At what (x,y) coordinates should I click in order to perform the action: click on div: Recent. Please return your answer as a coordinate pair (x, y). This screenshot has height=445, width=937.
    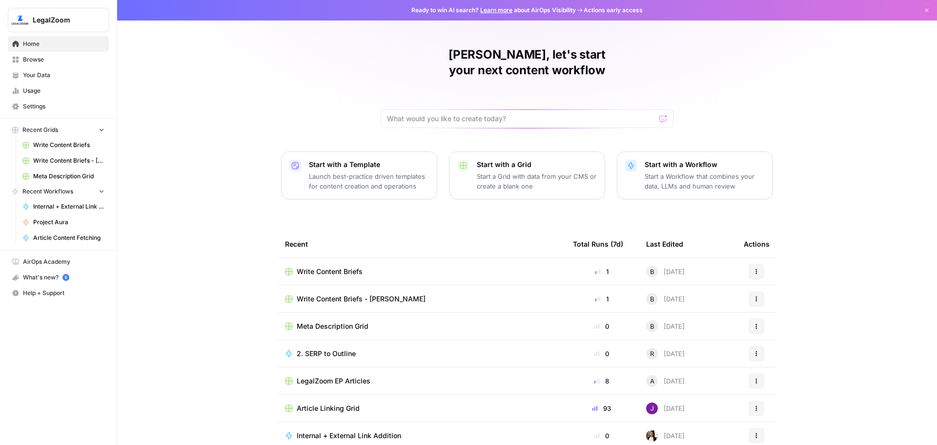
    Looking at the image, I should click on (421, 244).